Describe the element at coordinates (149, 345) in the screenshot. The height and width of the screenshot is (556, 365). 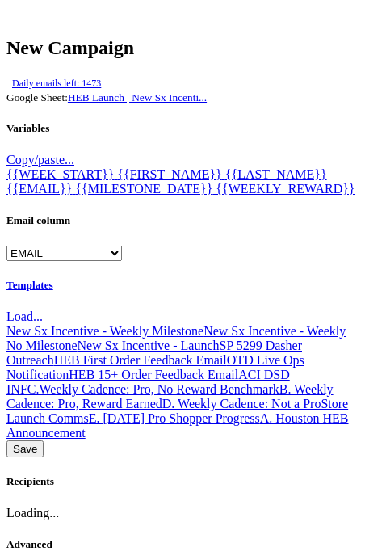
I see `a: New Sx Incentive - Launch` at that location.